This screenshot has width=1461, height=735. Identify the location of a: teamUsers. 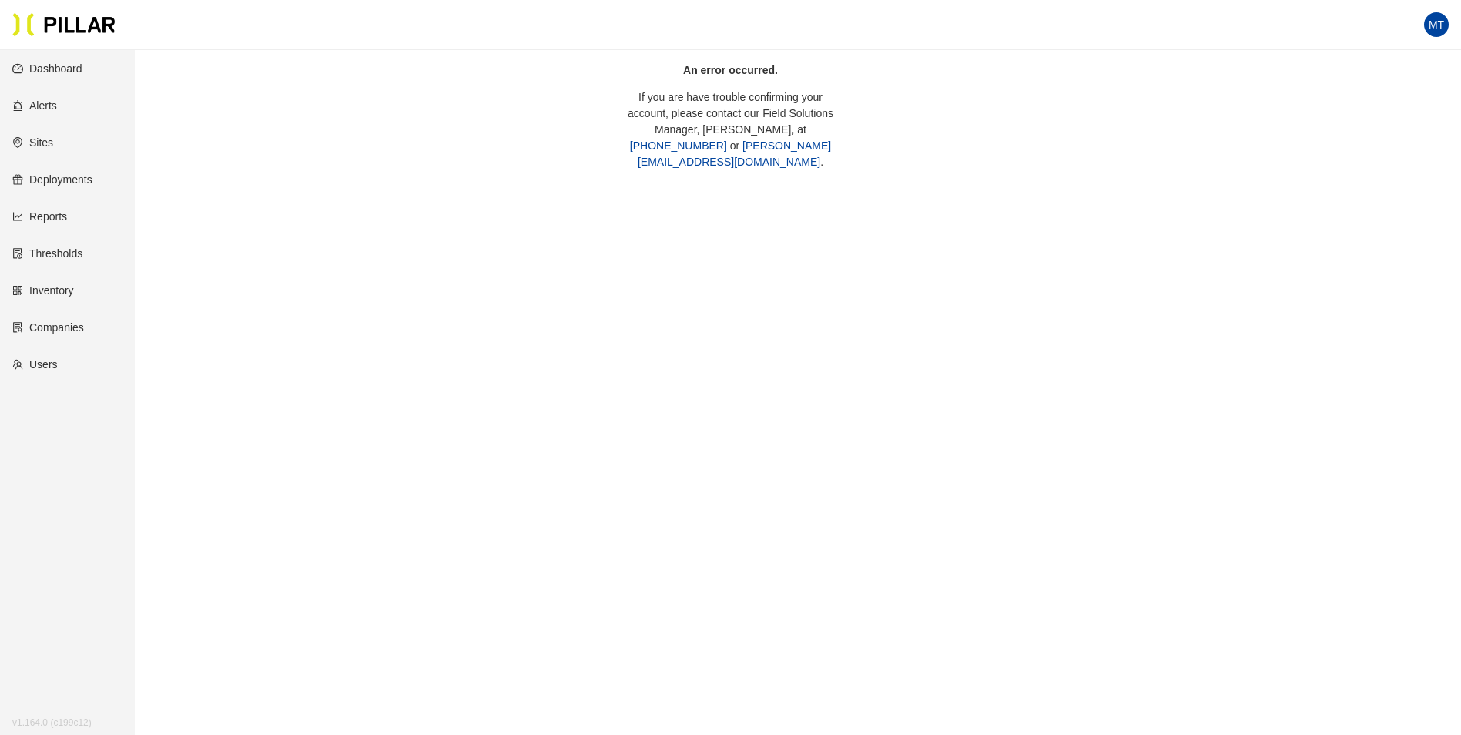
(35, 364).